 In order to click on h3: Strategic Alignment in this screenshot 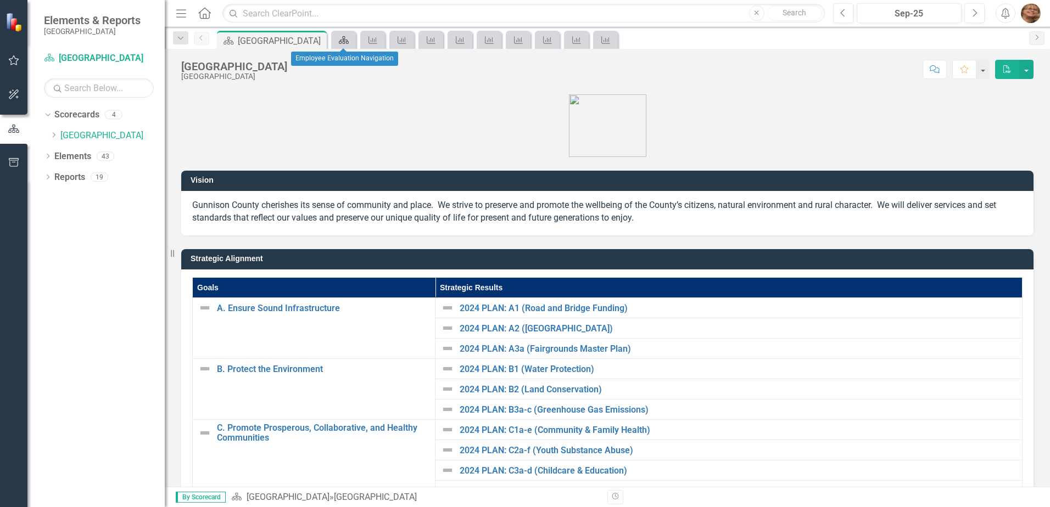, I will do `click(609, 259)`.